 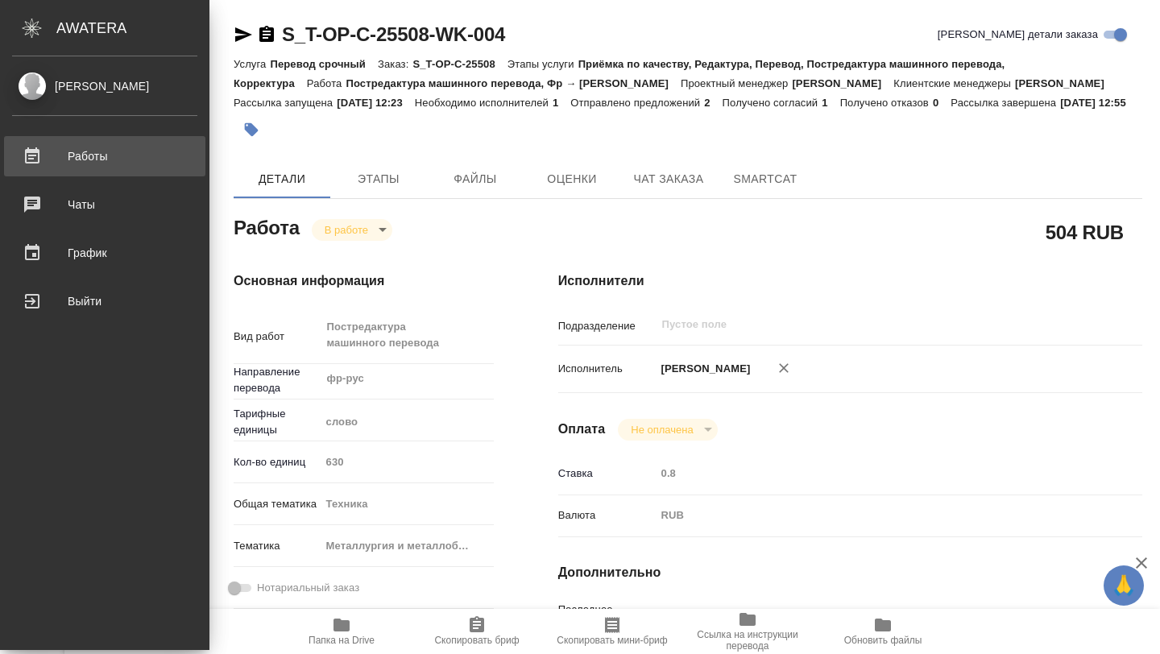 I want to click on button: Добавить тэг, so click(x=251, y=130).